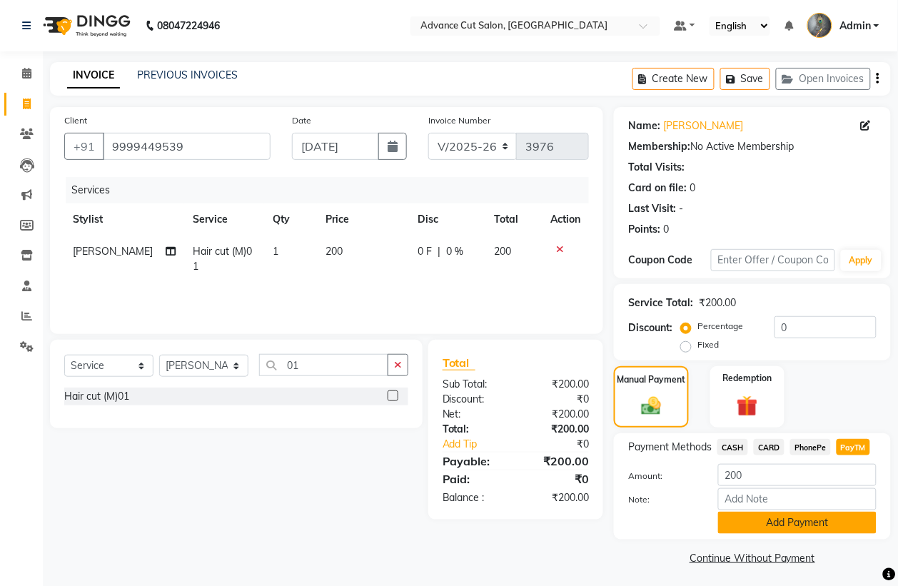 Image resolution: width=898 pixels, height=586 pixels. I want to click on div: Paid:, so click(474, 479).